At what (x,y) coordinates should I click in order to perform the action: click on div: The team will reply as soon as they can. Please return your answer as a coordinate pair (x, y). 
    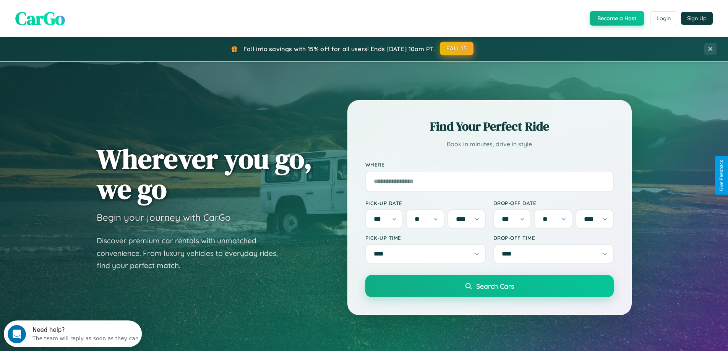
    Looking at the image, I should click on (82, 16).